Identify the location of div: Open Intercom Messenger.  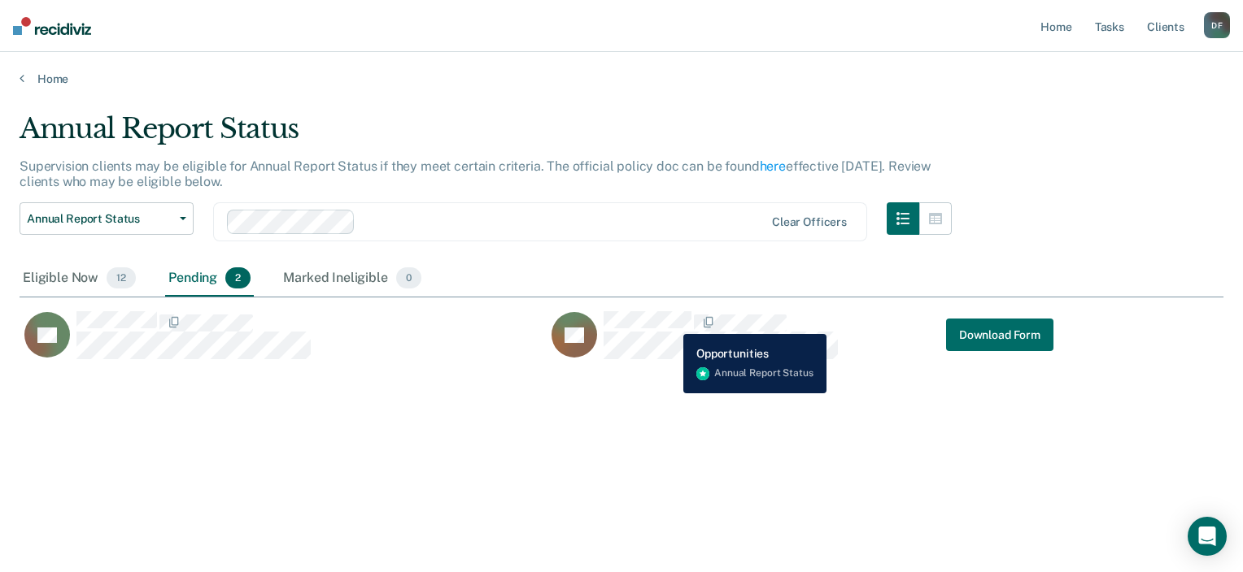
(1207, 537).